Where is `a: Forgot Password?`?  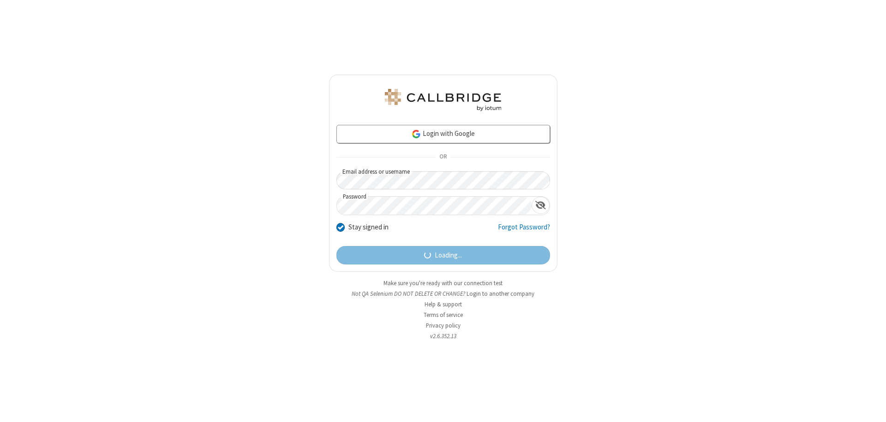 a: Forgot Password? is located at coordinates (523, 231).